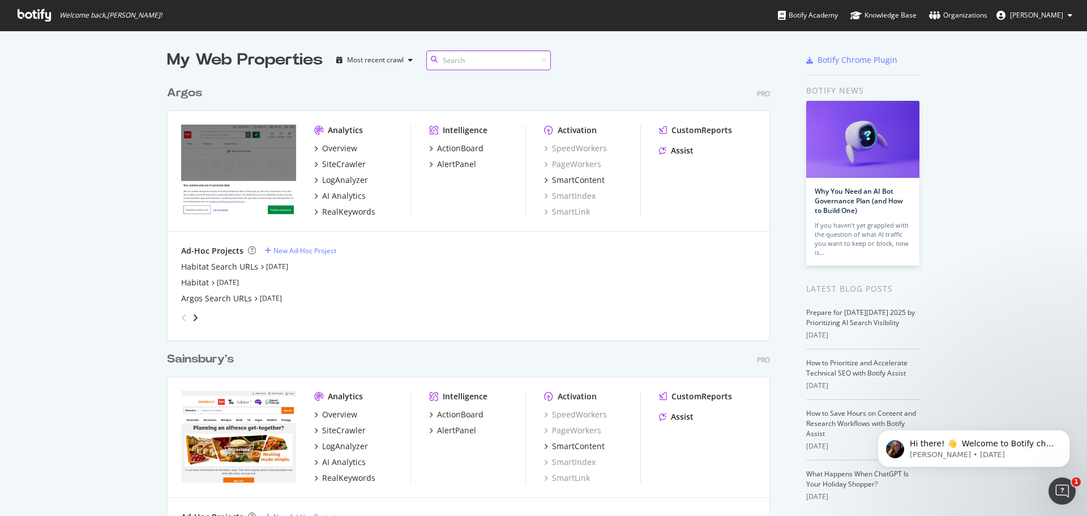 This screenshot has height=516, width=1087. What do you see at coordinates (701, 130) in the screenshot?
I see `div: CustomReports` at bounding box center [701, 130].